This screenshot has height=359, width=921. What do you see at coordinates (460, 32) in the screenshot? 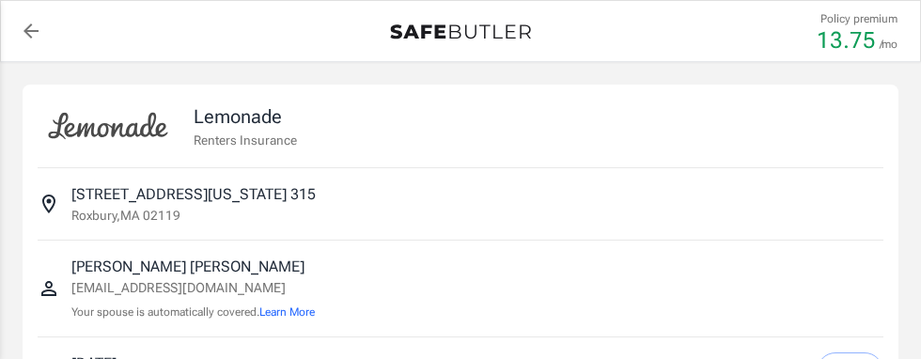
I see `img: Back to quotes` at bounding box center [460, 32].